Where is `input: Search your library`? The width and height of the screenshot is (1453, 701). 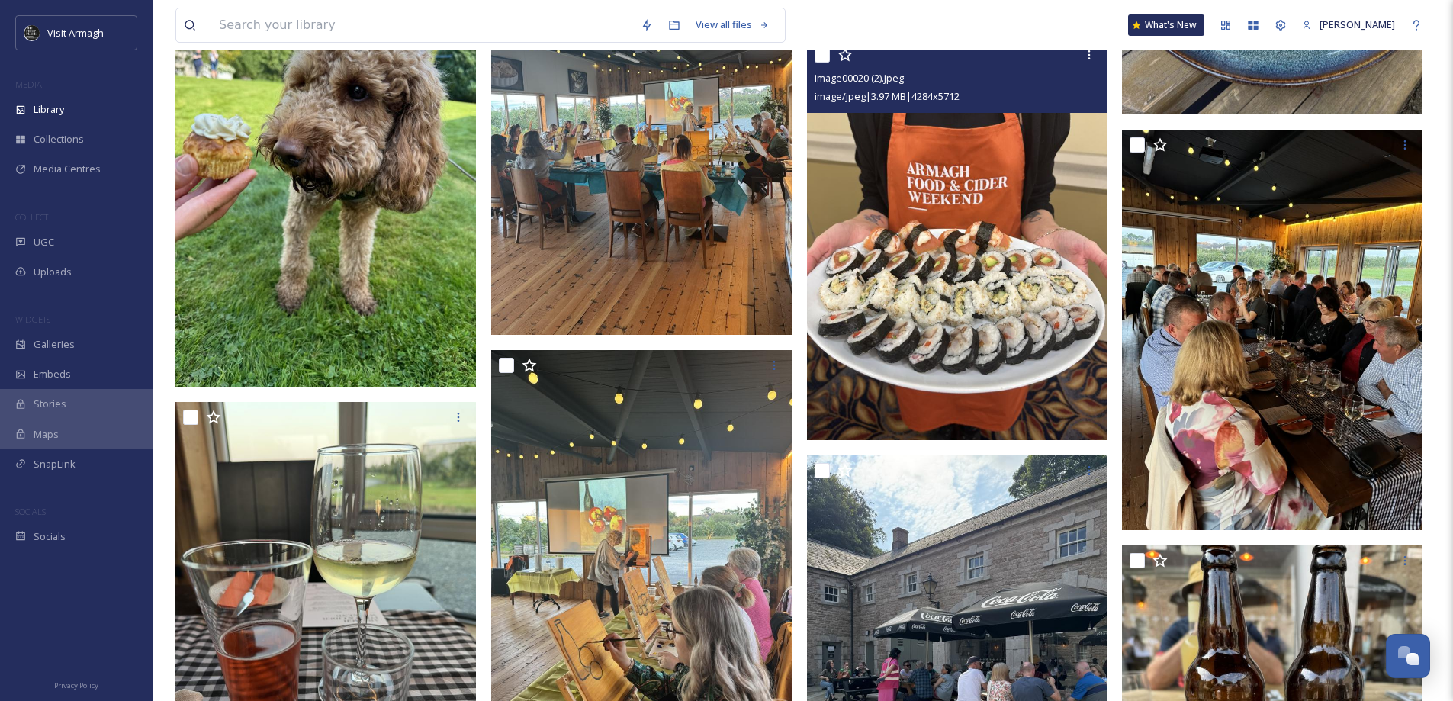
input: Search your library is located at coordinates (422, 25).